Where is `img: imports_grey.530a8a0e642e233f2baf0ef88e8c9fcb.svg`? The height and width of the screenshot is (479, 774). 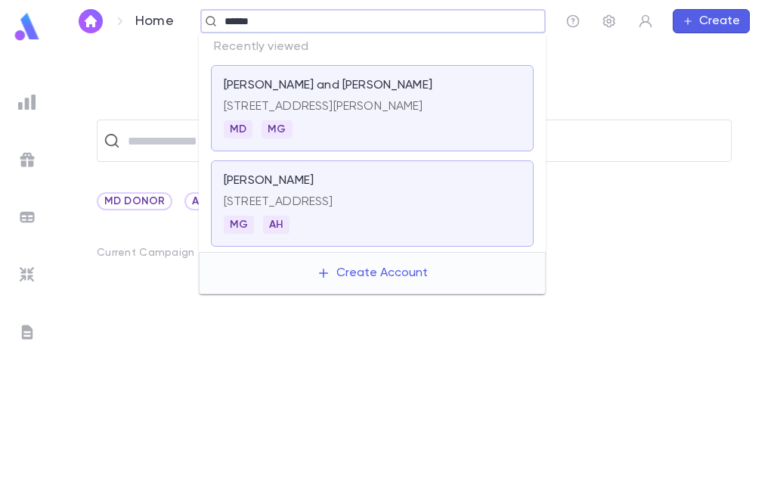
img: imports_grey.530a8a0e642e233f2baf0ef88e8c9fcb.svg is located at coordinates (27, 274).